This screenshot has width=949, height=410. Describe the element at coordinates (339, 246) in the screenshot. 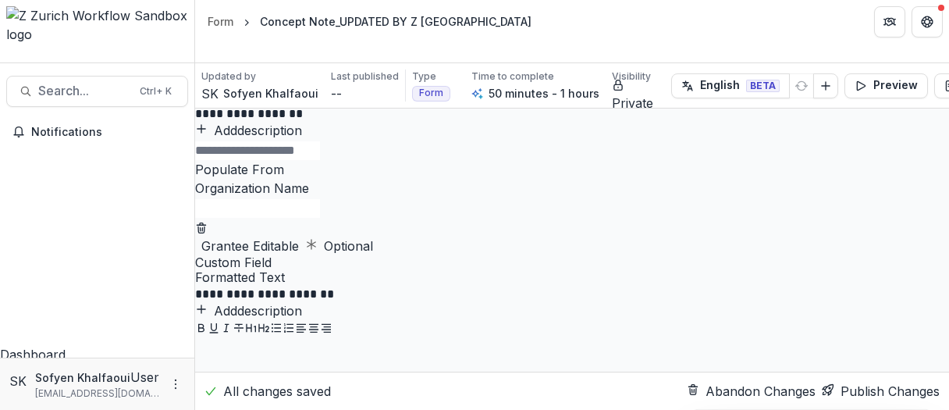

I see `button: Required` at that location.